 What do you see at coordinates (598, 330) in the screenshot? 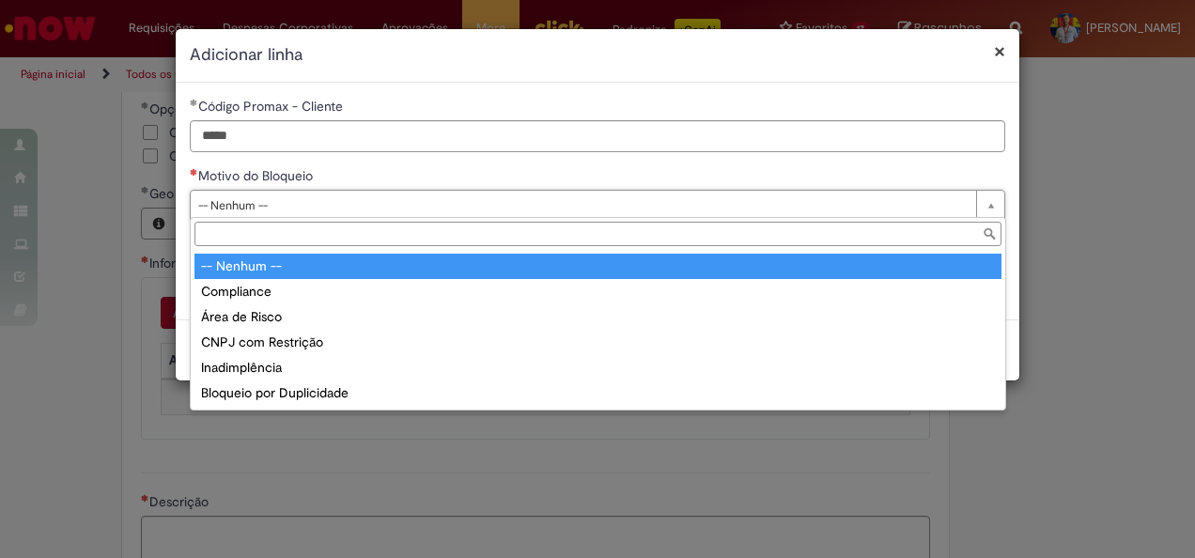
I see `ul: Motivo do Bloqueio` at bounding box center [598, 330].